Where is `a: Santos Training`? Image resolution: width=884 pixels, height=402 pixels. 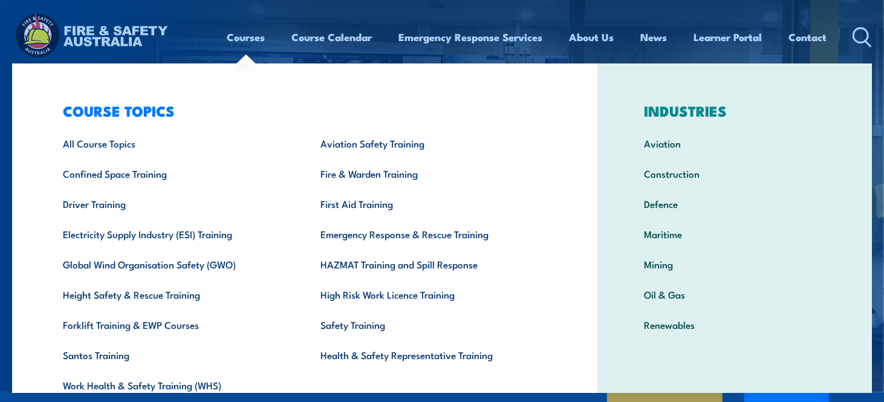 a: Santos Training is located at coordinates (173, 355).